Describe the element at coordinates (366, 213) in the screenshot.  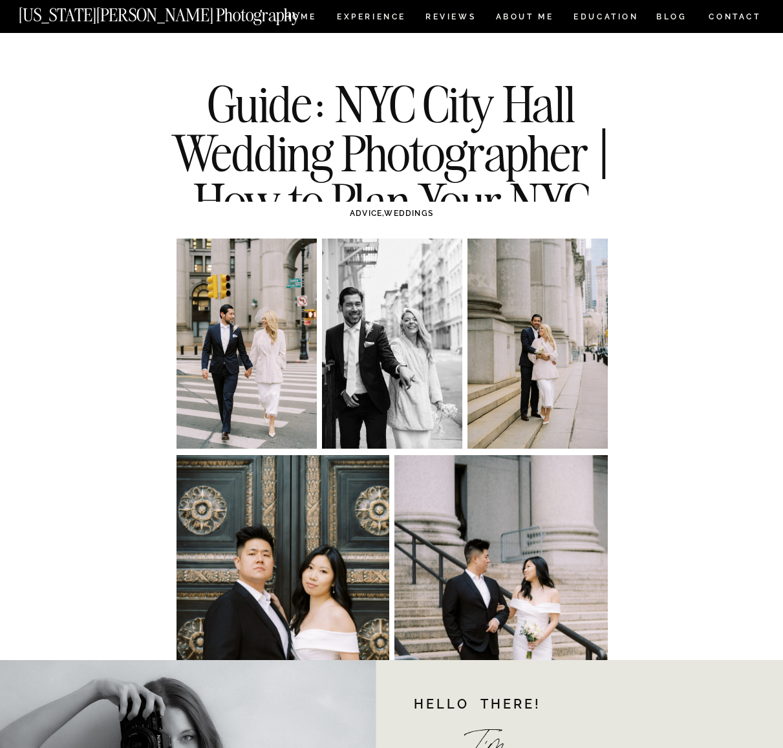
I see `a: ADVICE` at that location.